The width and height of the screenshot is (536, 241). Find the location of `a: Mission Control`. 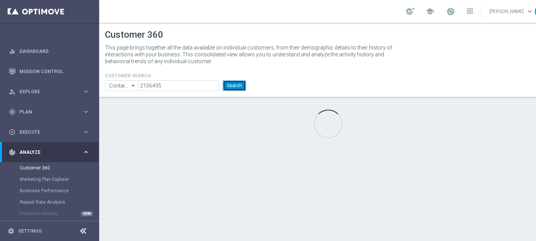

a: Mission Control is located at coordinates (55, 71).